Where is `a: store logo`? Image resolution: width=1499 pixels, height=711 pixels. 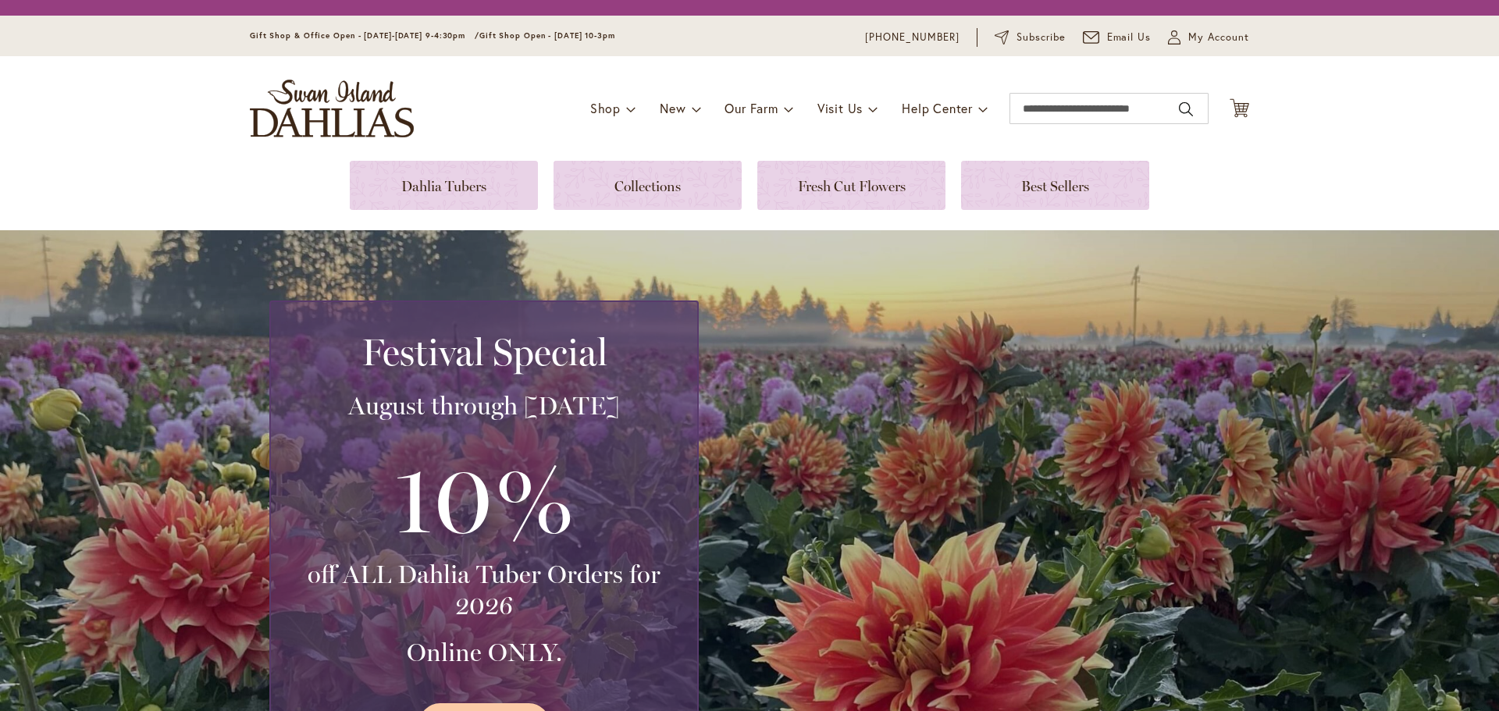
a: store logo is located at coordinates (332, 109).